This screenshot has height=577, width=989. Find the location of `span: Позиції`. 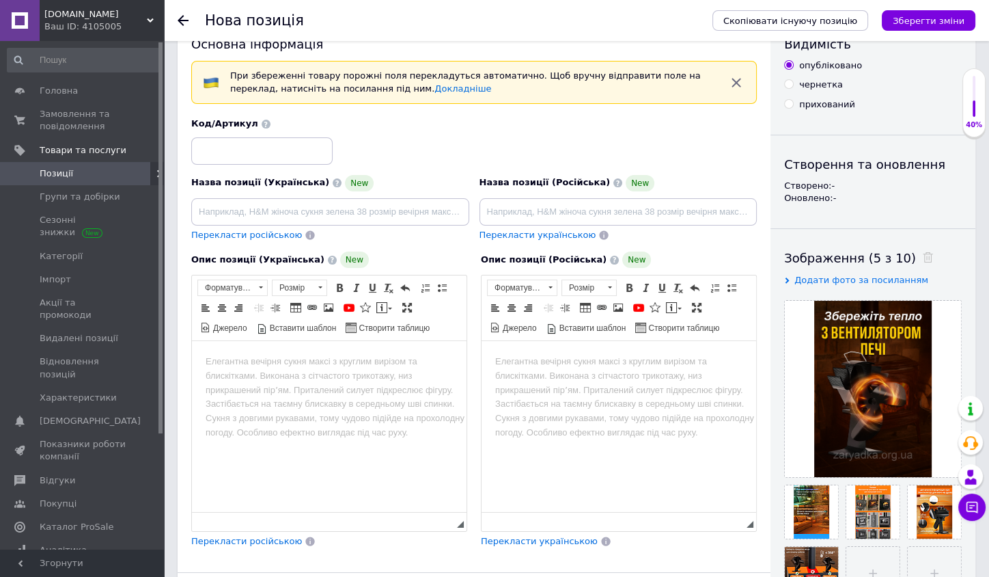

span: Позиції is located at coordinates (56, 174).